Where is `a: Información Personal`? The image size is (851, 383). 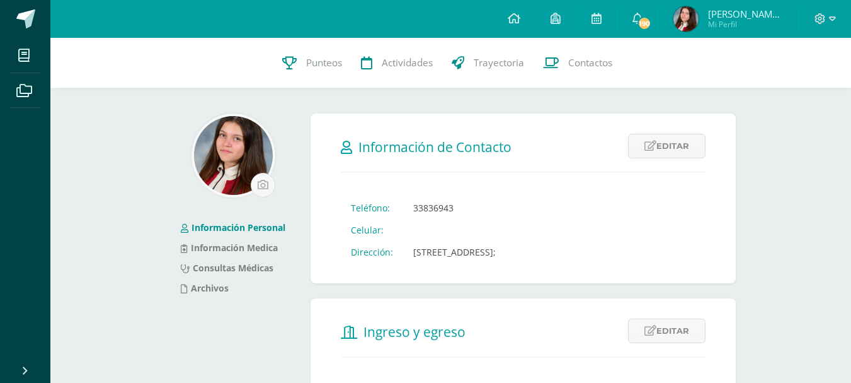 a: Información Personal is located at coordinates (233, 227).